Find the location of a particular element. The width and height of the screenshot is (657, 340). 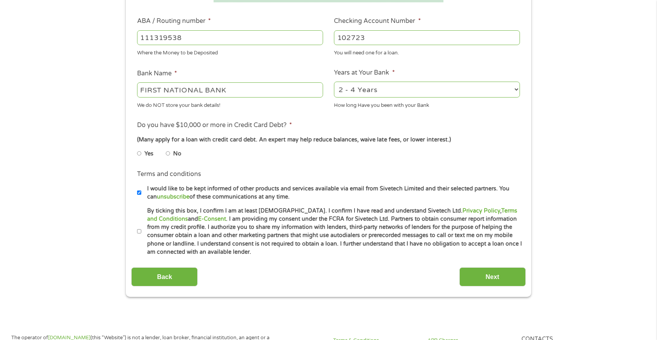

label: Terms and conditions is located at coordinates (169, 174).